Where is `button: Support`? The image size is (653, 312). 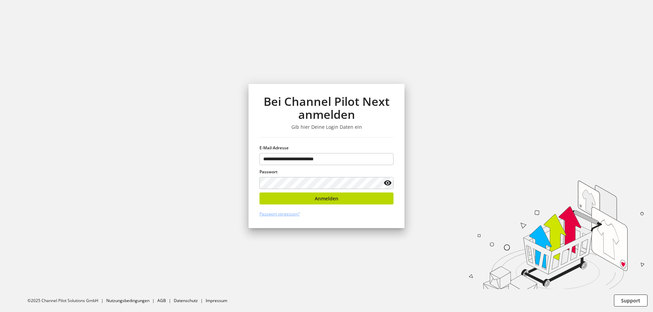
button: Support is located at coordinates (631, 301).